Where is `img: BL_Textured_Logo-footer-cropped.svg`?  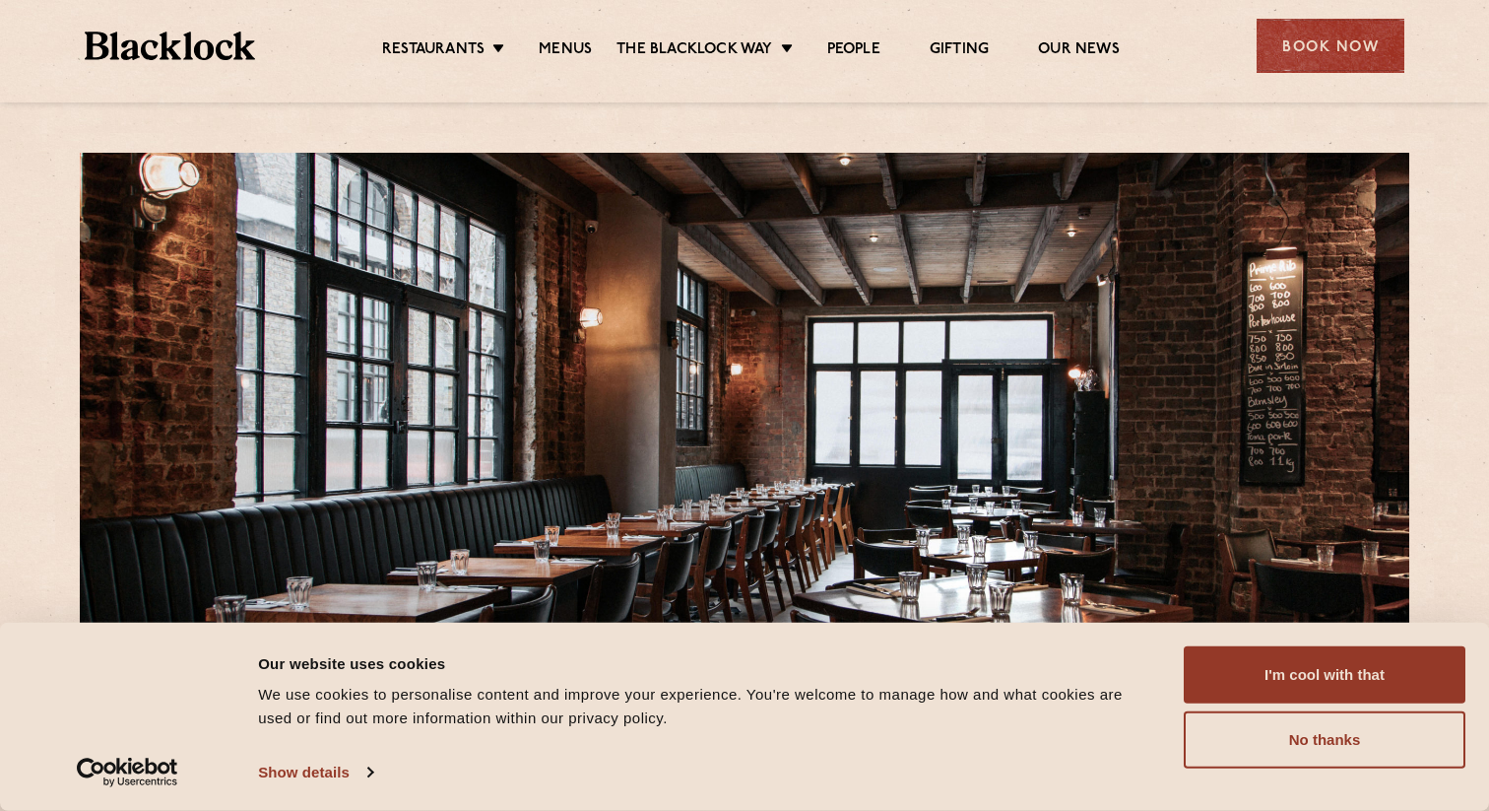
img: BL_Textured_Logo-footer-cropped.svg is located at coordinates (169, 45).